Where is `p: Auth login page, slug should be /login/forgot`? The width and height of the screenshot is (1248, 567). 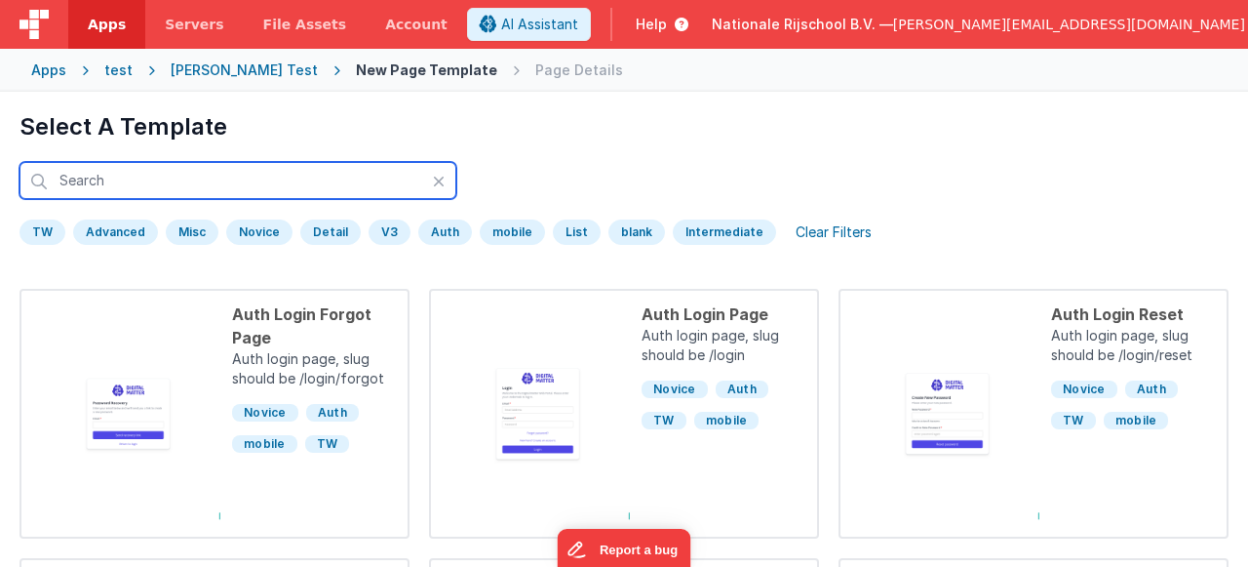 p: Auth login page, slug should be /login/forgot is located at coordinates (314, 371).